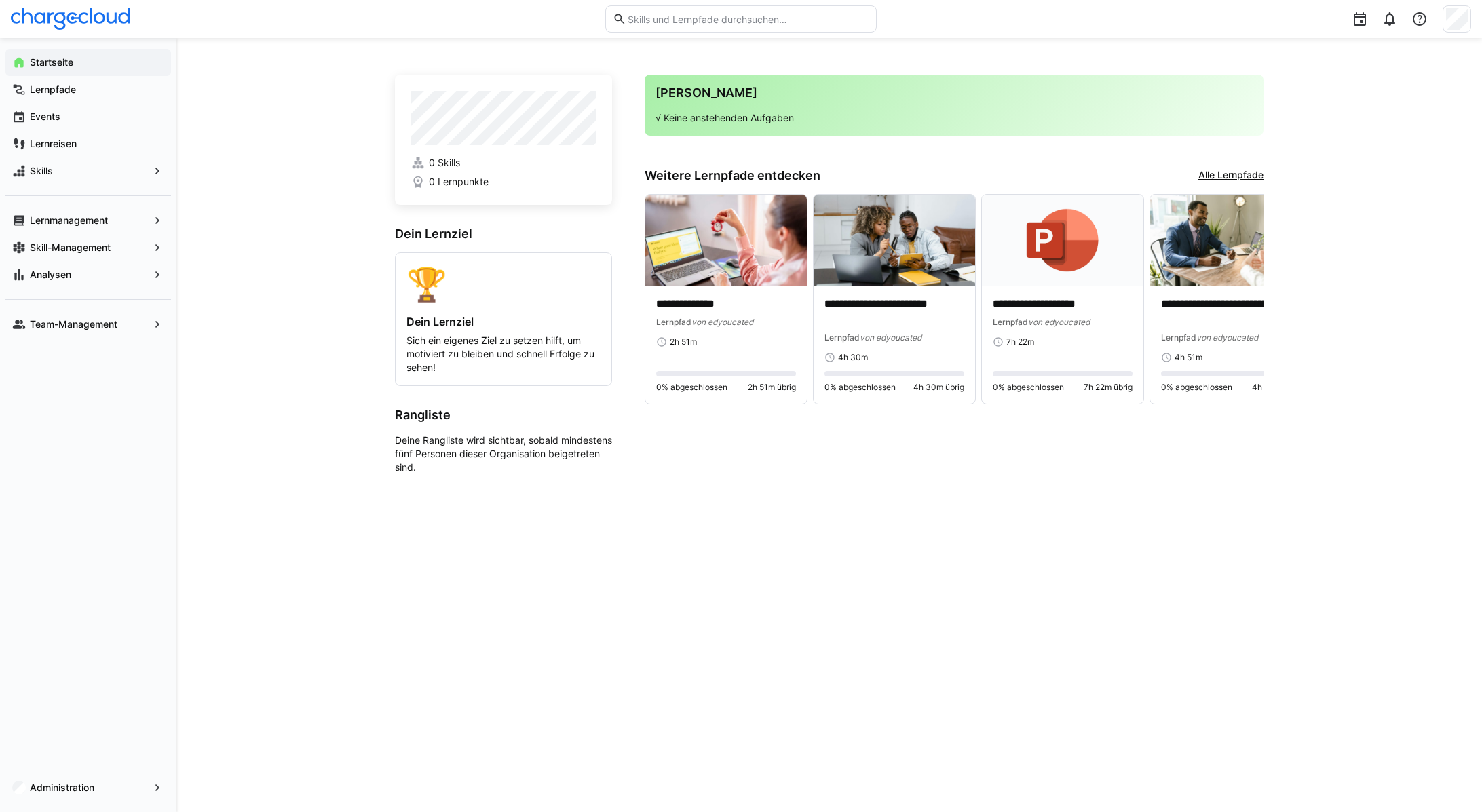 The width and height of the screenshot is (1482, 812). I want to click on span: 0 Skills, so click(445, 163).